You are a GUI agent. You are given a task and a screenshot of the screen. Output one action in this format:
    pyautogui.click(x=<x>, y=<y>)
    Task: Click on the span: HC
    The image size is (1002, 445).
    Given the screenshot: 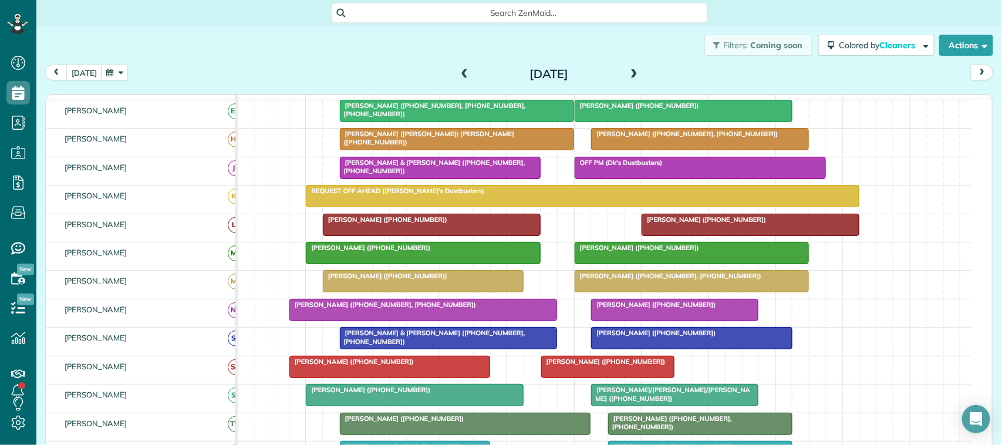 What is the action you would take?
    pyautogui.click(x=235, y=139)
    